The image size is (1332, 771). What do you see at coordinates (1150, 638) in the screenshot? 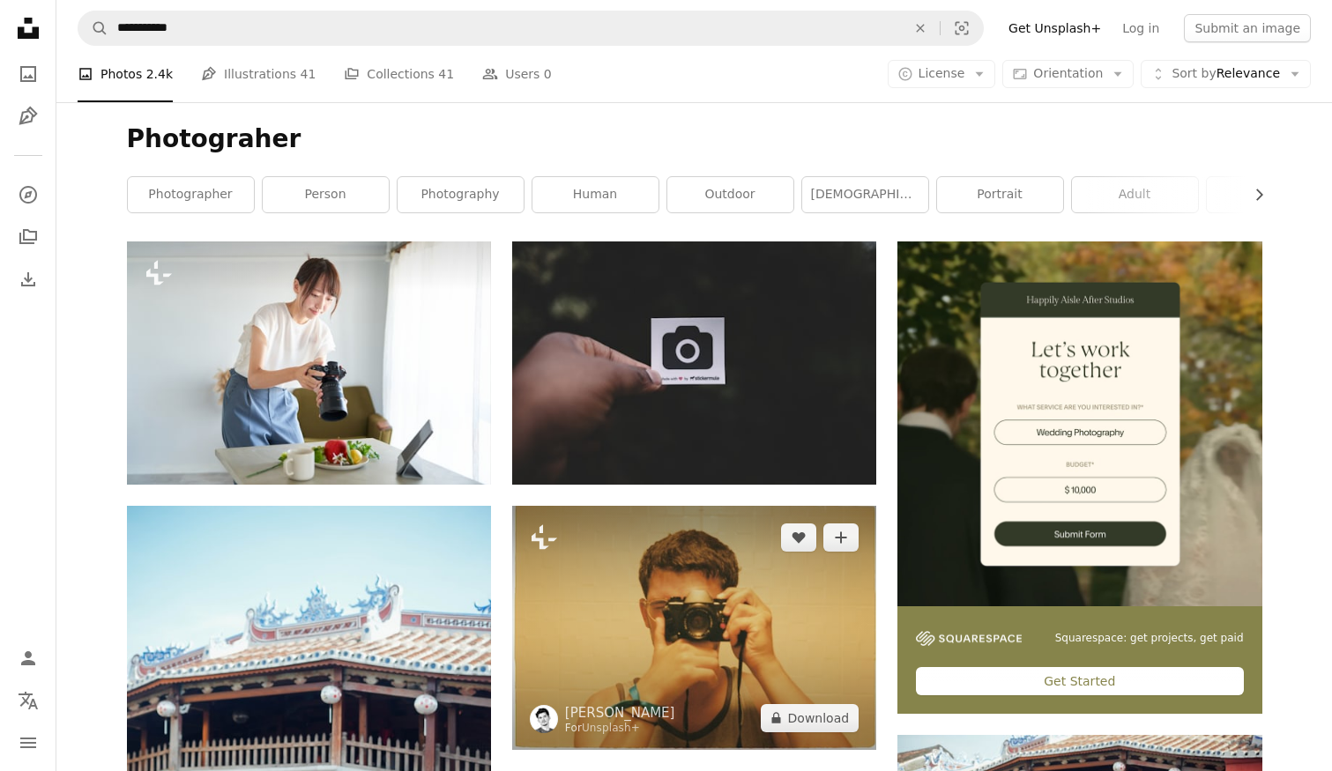
I see `span: Squarespace: get projects, get paid` at bounding box center [1150, 638].